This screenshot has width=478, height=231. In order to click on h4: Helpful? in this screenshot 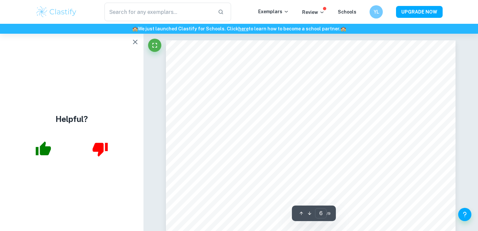, I will do `click(72, 119)`.